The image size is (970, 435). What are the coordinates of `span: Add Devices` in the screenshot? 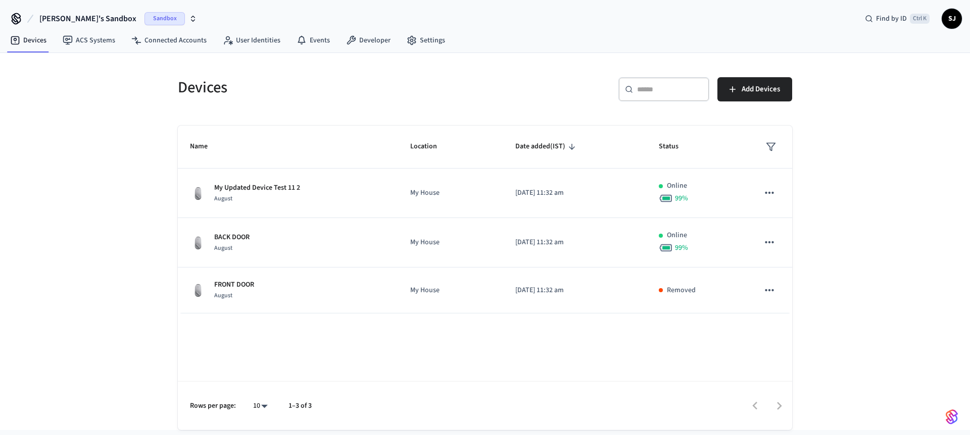 It's located at (761, 89).